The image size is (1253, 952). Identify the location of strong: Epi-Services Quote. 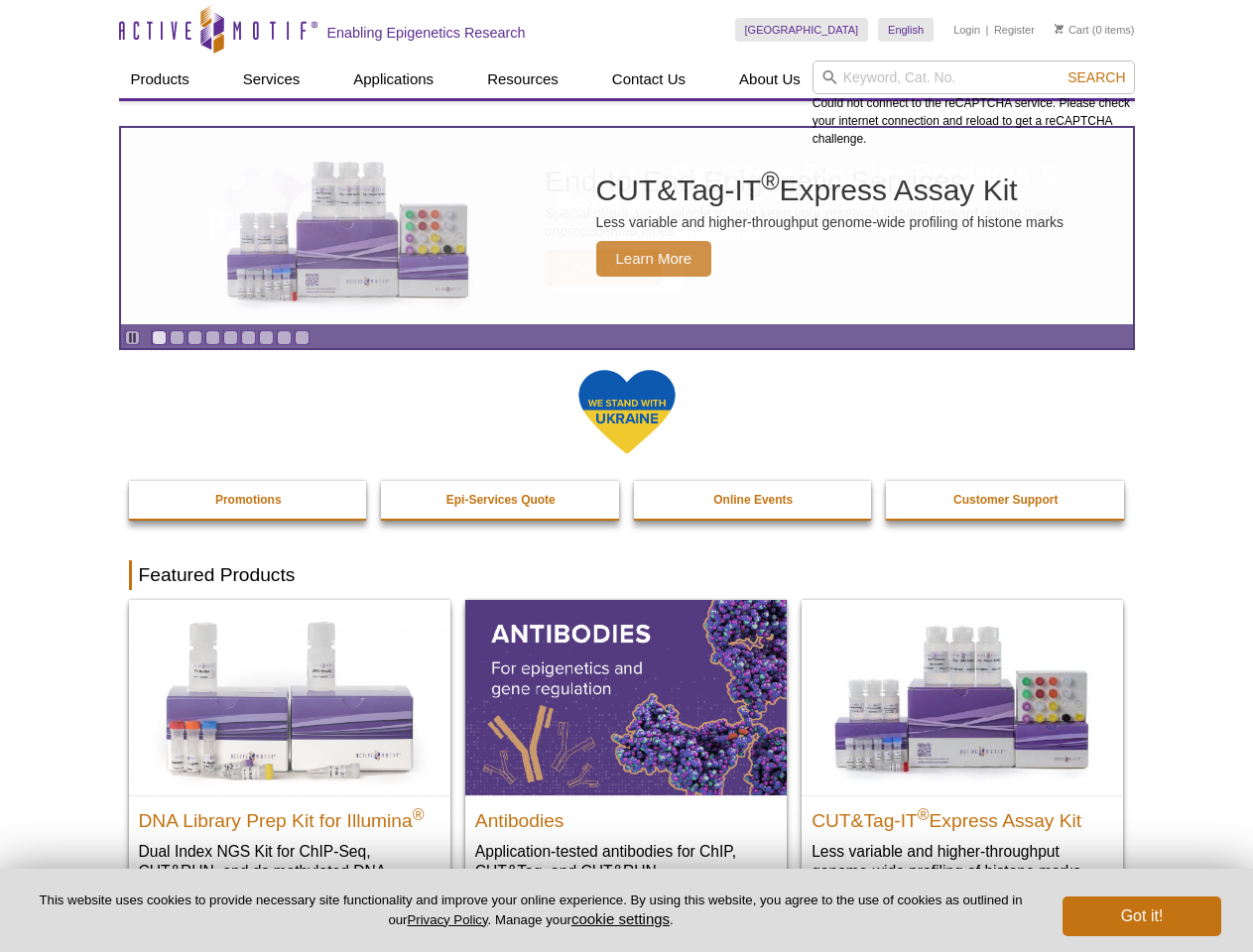
(501, 500).